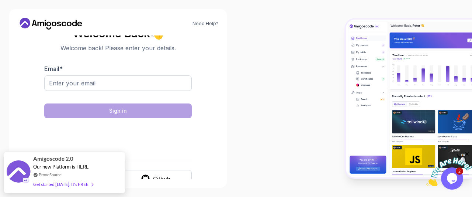  I want to click on div: Github, so click(162, 179).